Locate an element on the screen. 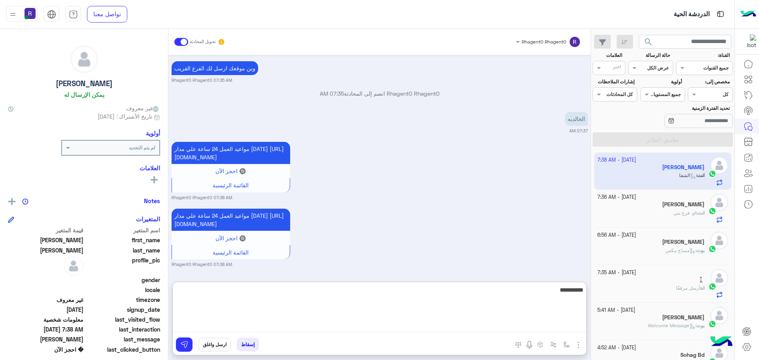  img: add is located at coordinates (12, 202).